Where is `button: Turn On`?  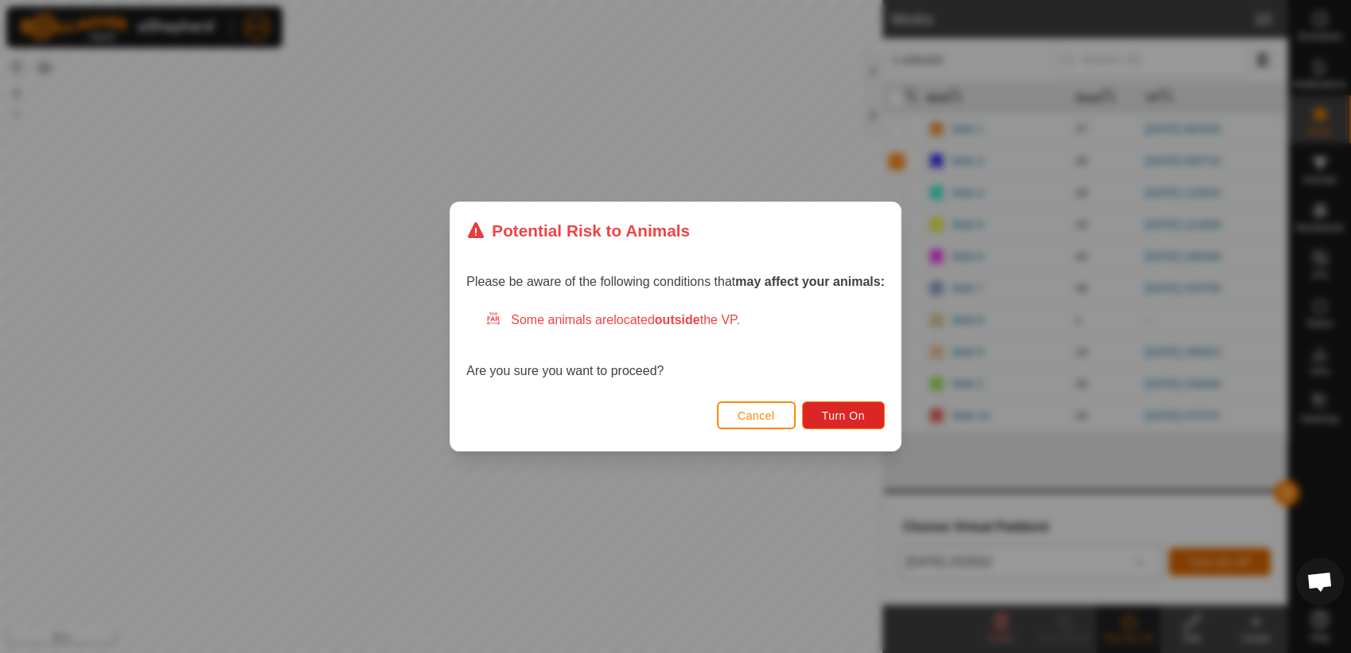 button: Turn On is located at coordinates (844, 415).